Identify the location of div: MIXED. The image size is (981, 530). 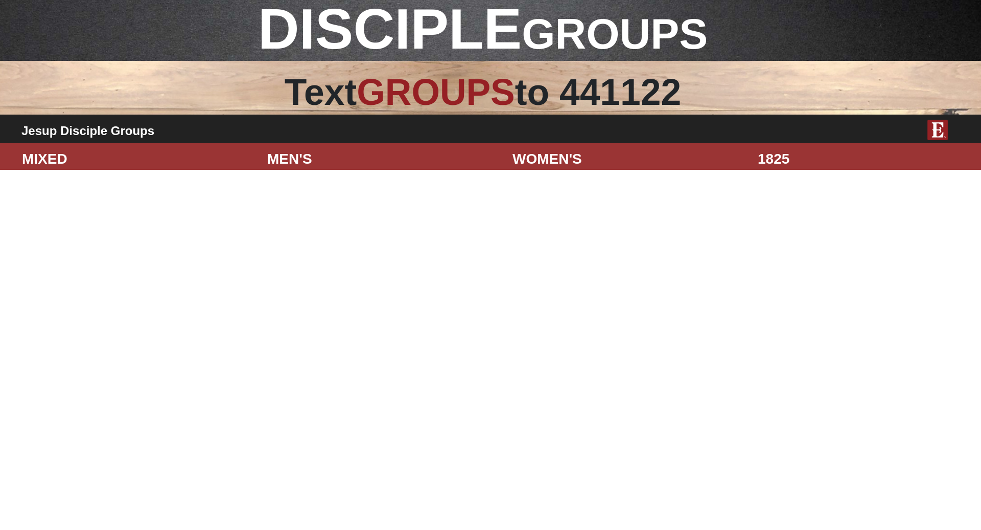
(137, 159).